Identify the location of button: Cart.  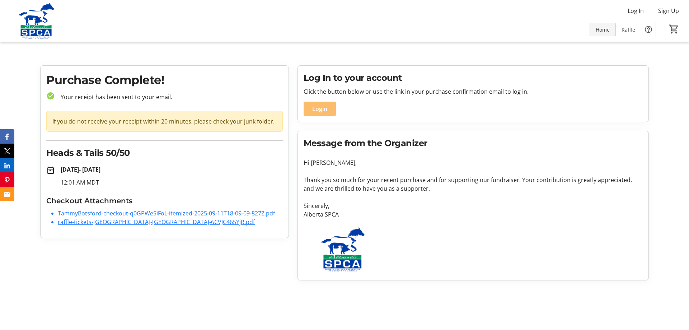
(674, 29).